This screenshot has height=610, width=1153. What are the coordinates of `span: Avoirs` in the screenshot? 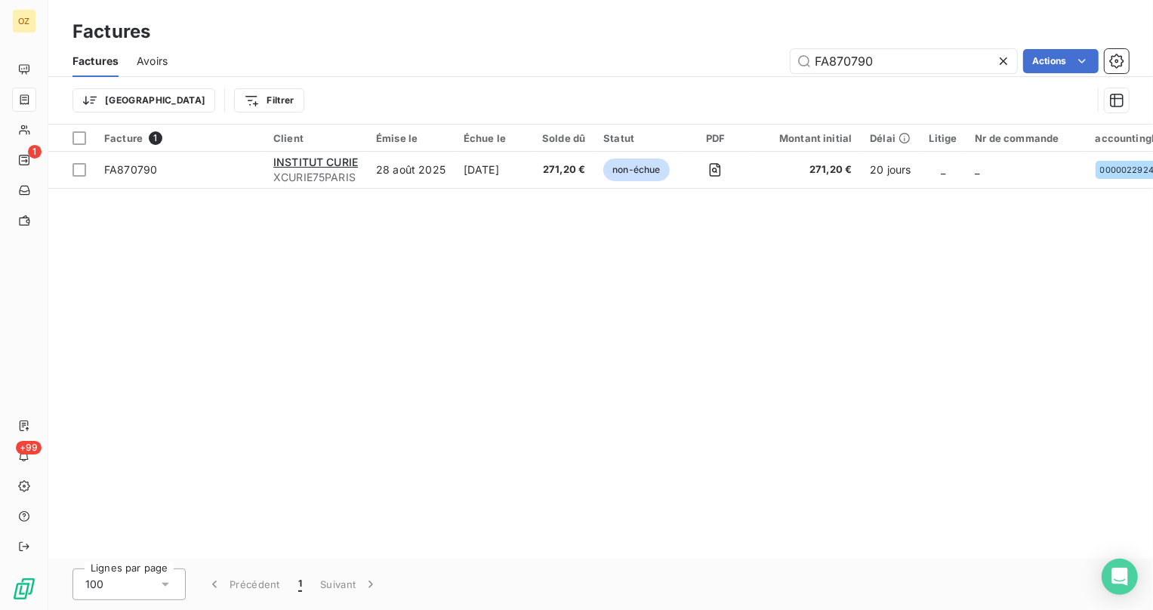 It's located at (152, 61).